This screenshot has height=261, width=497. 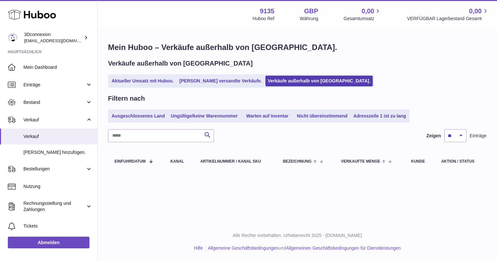 What do you see at coordinates (311, 11) in the screenshot?
I see `strong: GBP` at bounding box center [311, 11].